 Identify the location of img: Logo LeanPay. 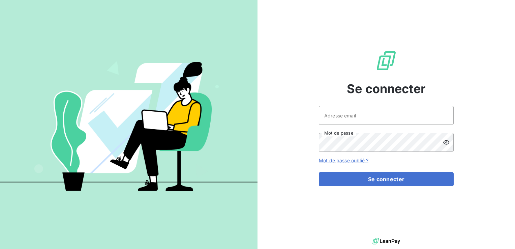
(386, 61).